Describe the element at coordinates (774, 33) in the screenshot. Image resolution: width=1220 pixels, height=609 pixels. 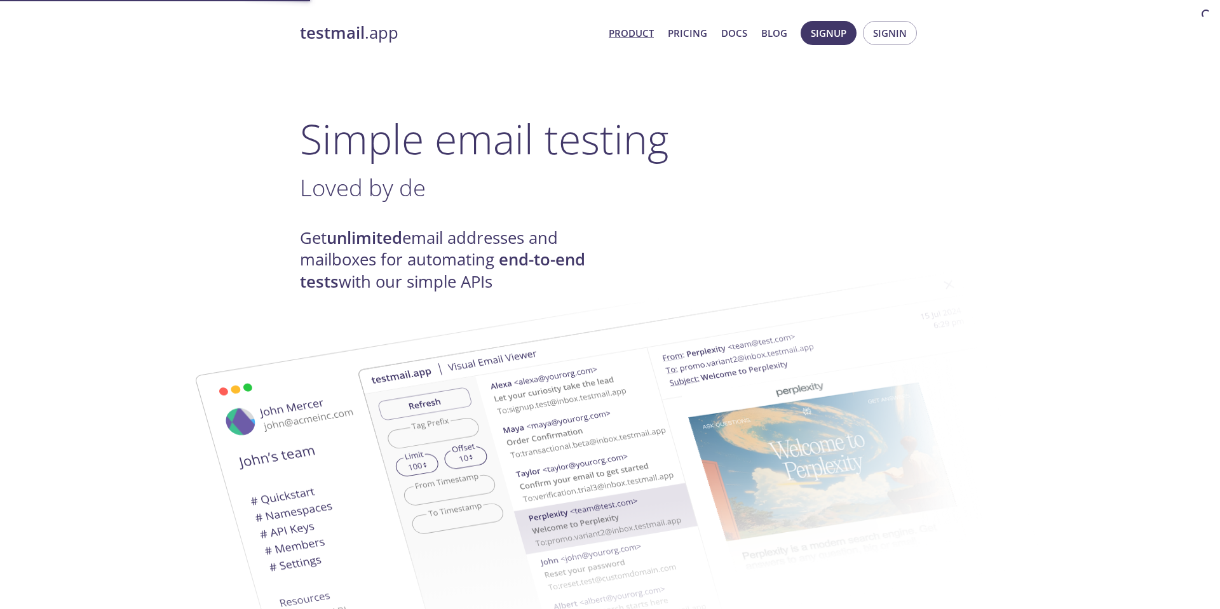
I see `a: Blog` at that location.